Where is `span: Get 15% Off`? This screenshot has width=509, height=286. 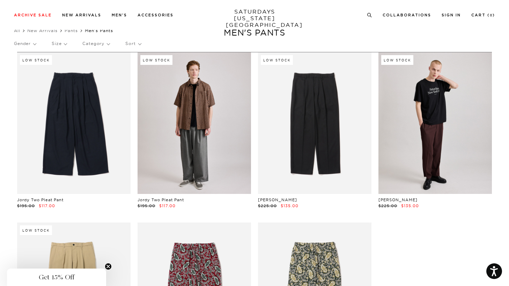 span: Get 15% Off is located at coordinates (57, 278).